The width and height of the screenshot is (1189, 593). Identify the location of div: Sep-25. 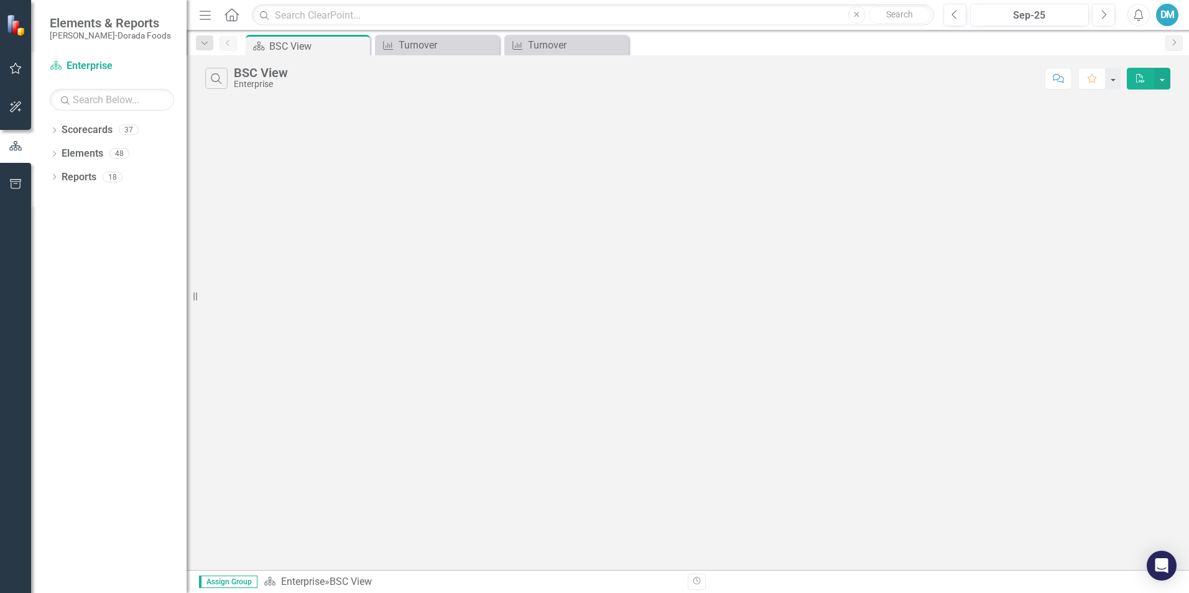
(1029, 16).